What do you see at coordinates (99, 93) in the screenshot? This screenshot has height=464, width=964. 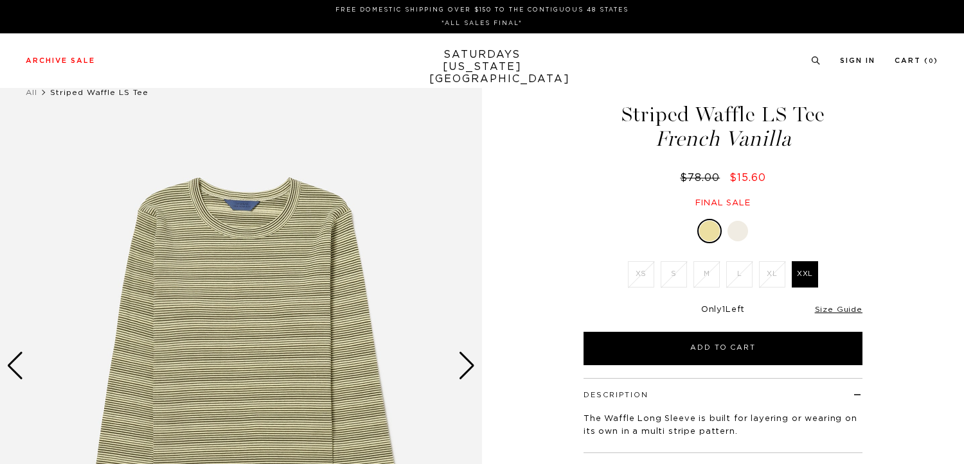 I see `span: Striped Waffle LS Tee` at bounding box center [99, 93].